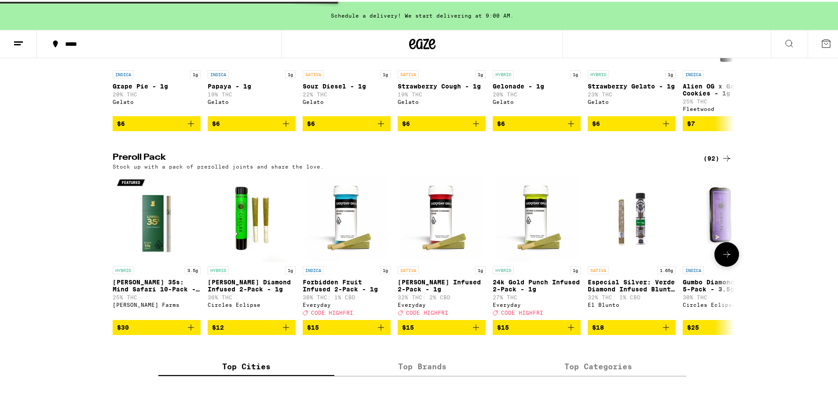 The image size is (838, 401). What do you see at coordinates (718, 157) in the screenshot?
I see `a: (92)` at bounding box center [718, 157].